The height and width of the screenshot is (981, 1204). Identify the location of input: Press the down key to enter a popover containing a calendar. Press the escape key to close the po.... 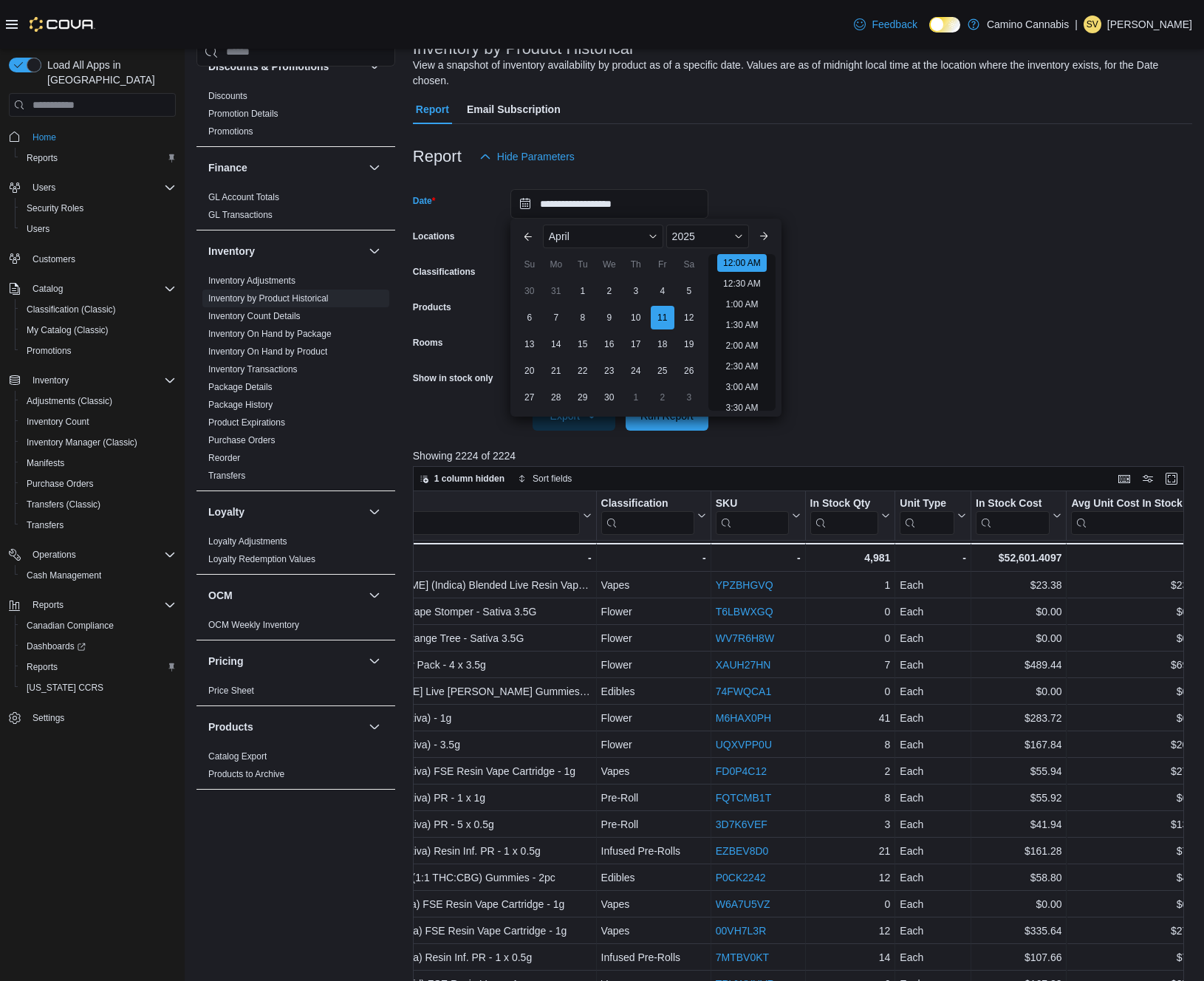
(610, 203).